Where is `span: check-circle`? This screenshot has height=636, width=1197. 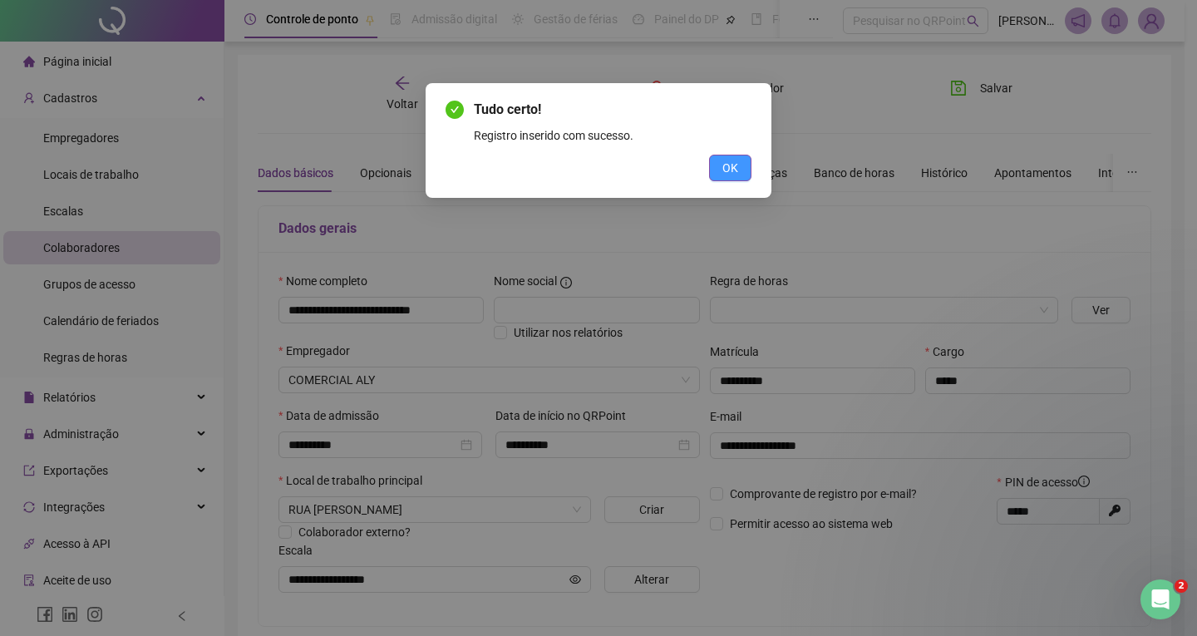
span: check-circle is located at coordinates (455, 110).